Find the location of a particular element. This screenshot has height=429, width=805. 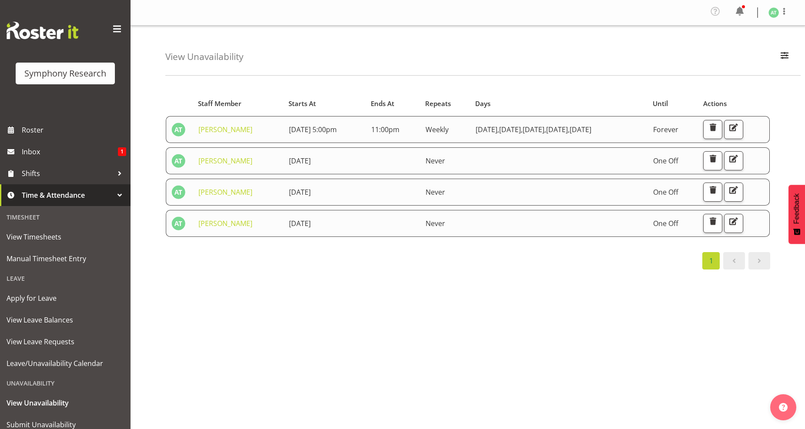

a: Manual Timesheet Entry is located at coordinates (65, 259).